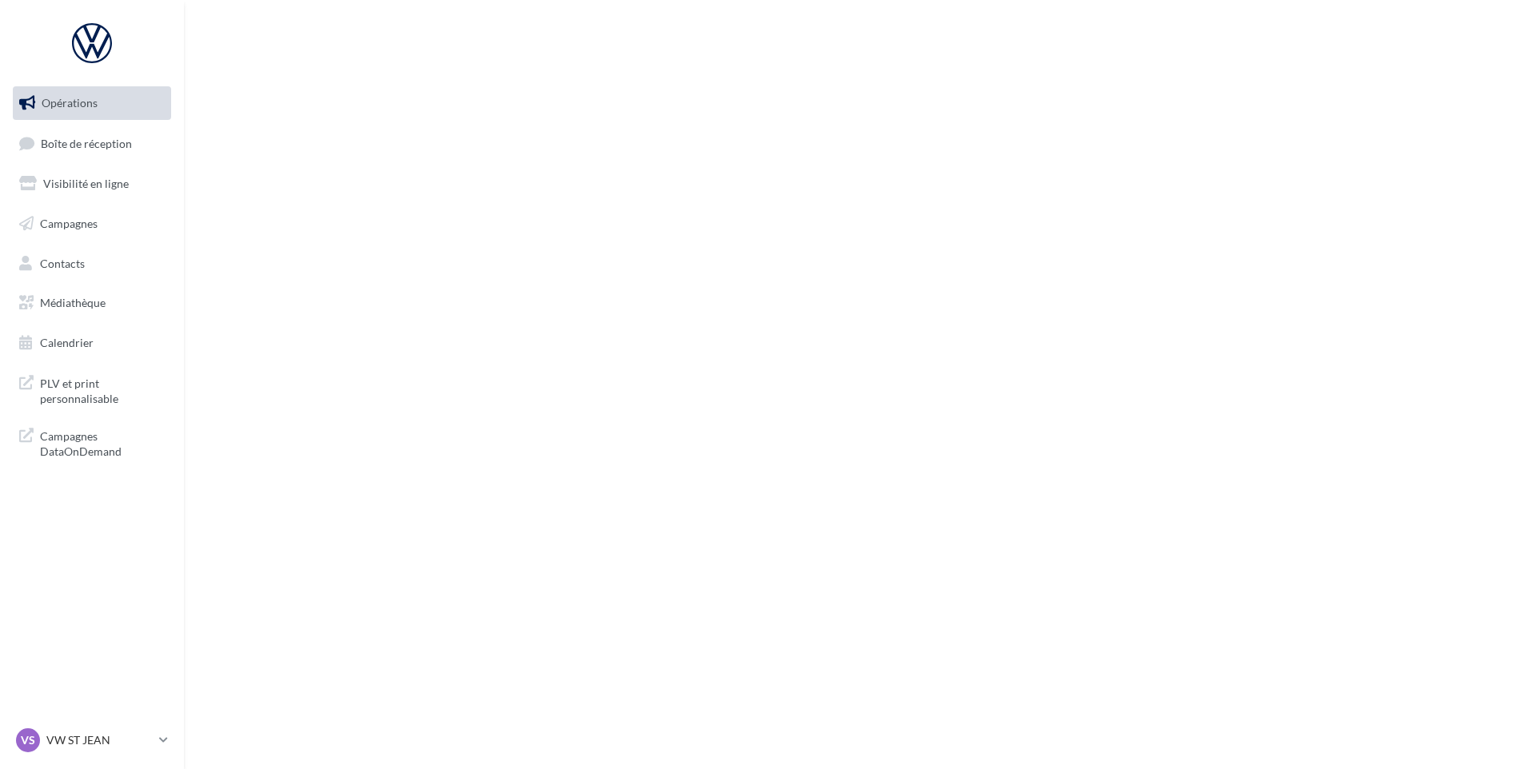 The width and height of the screenshot is (1529, 769). I want to click on span: Opérations, so click(70, 102).